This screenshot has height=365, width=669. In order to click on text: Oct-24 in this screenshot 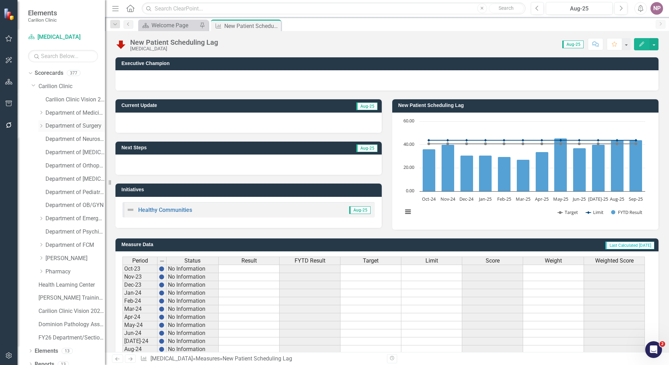, I will do `click(429, 199)`.